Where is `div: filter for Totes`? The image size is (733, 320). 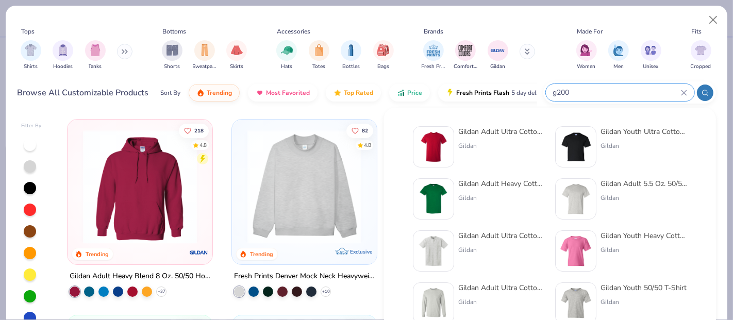
div: filter for Totes is located at coordinates (319, 55).